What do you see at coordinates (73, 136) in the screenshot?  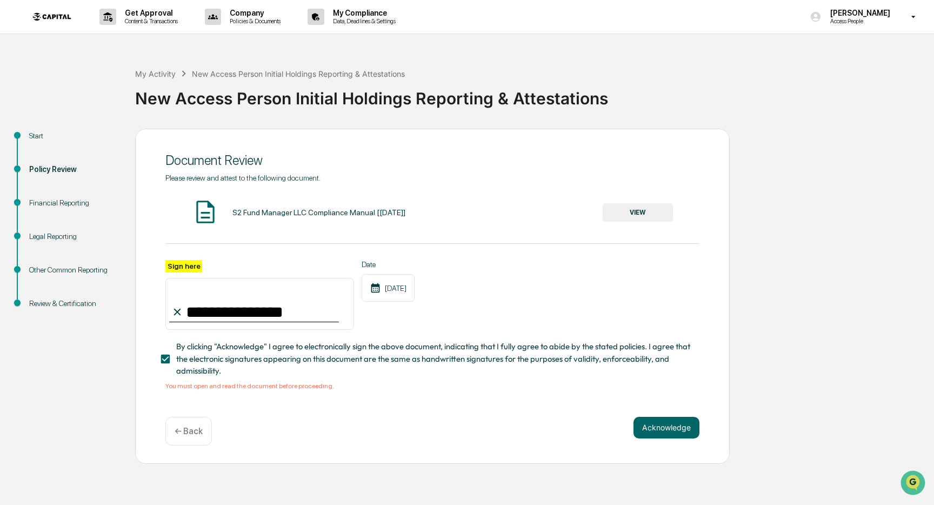 I see `div: Start` at bounding box center [73, 136].